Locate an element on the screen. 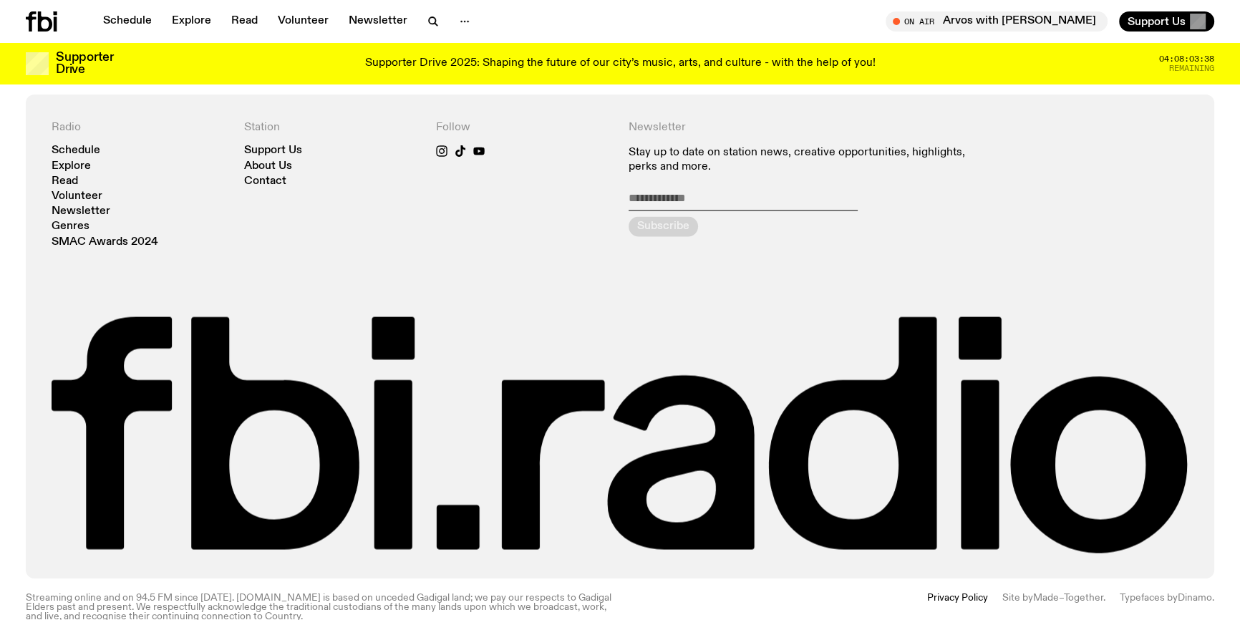 This screenshot has height=620, width=1240. a: SMAC Awards 2024 is located at coordinates (105, 242).